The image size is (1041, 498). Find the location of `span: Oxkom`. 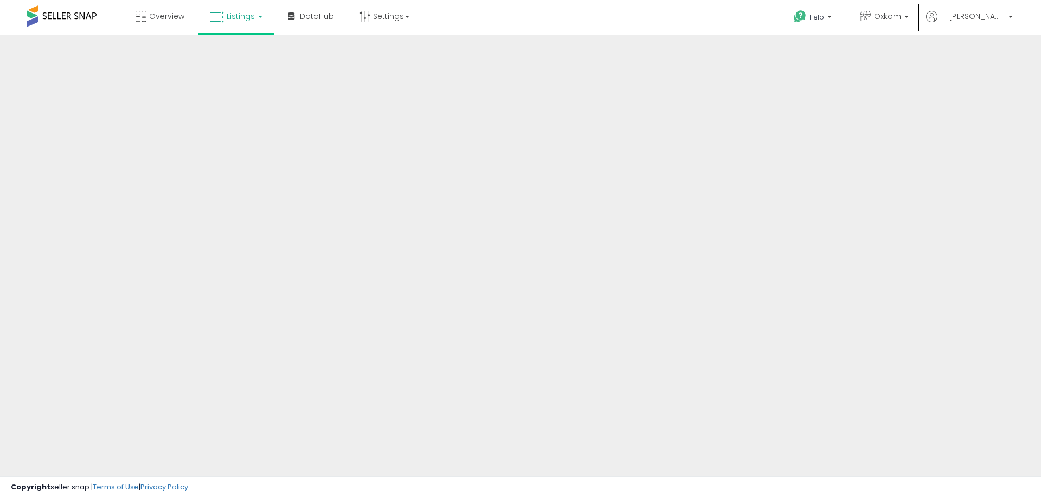

span: Oxkom is located at coordinates (888, 16).